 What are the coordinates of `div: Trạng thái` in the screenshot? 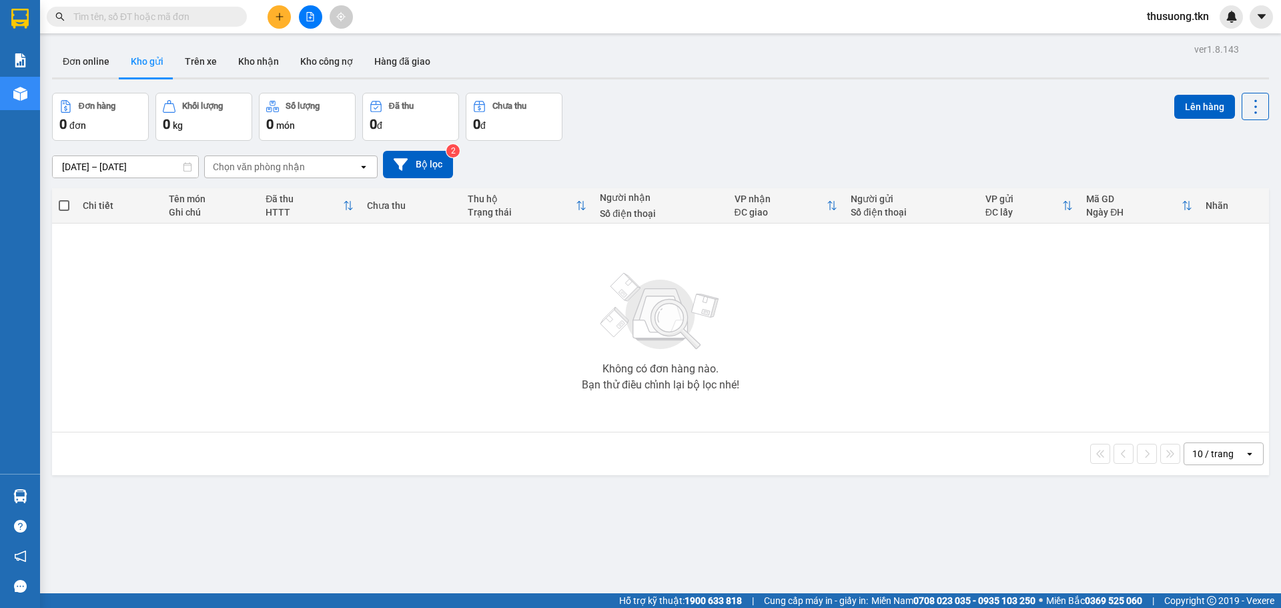 It's located at (522, 212).